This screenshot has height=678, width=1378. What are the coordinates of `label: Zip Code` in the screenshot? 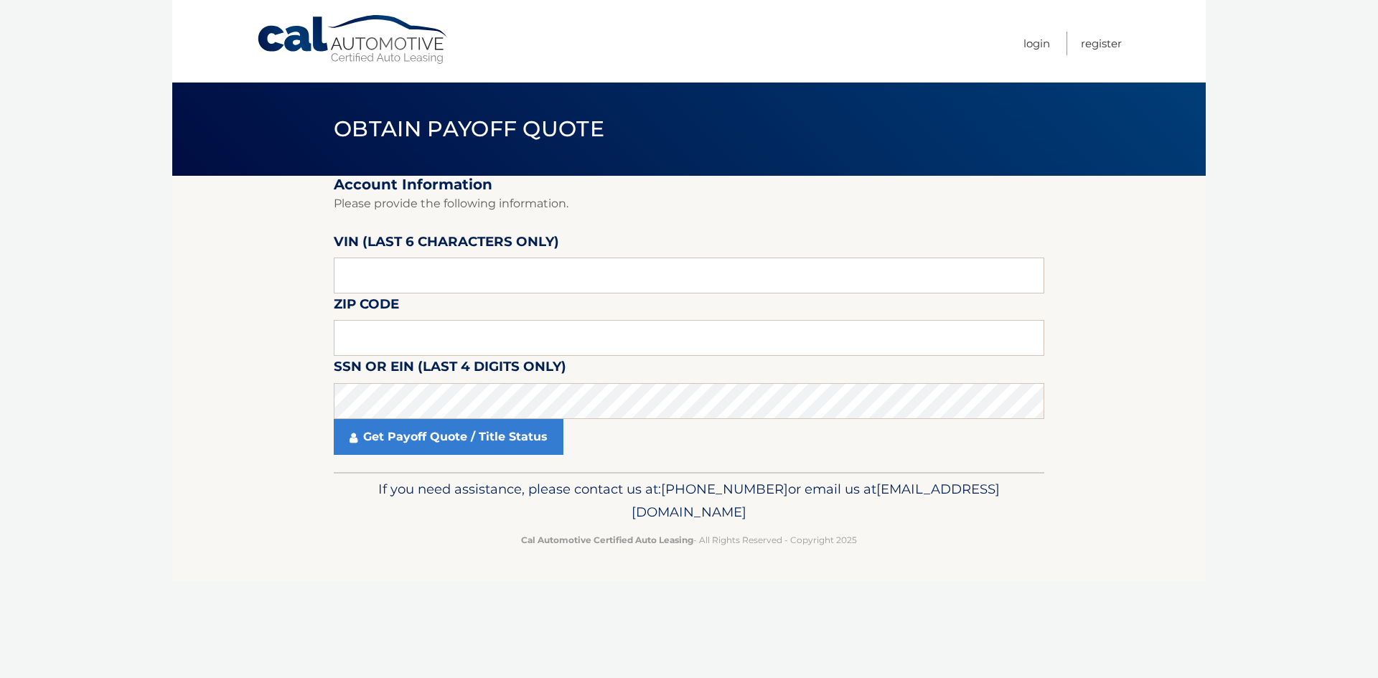 It's located at (366, 306).